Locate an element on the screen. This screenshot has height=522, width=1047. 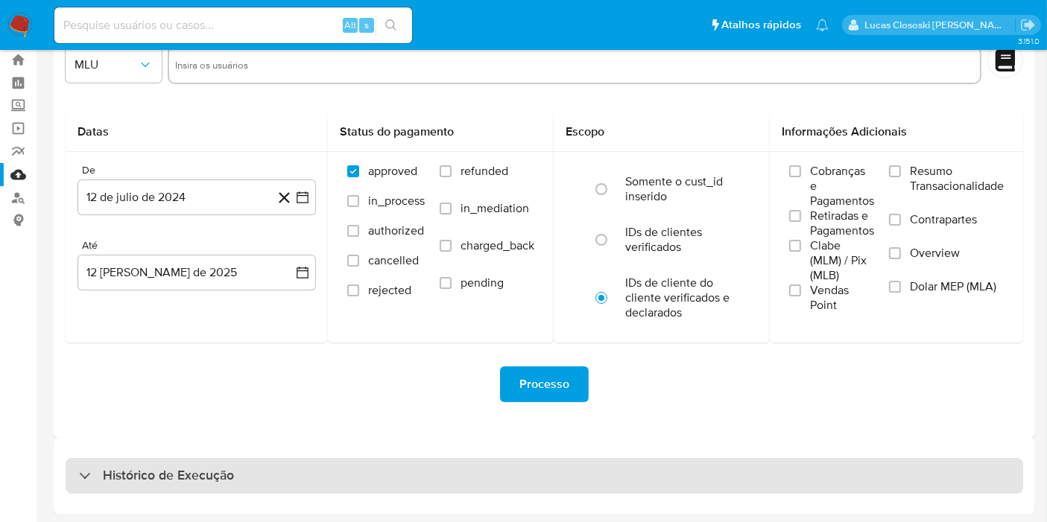
input: Pesquise usuários ou casos... is located at coordinates (233, 25).